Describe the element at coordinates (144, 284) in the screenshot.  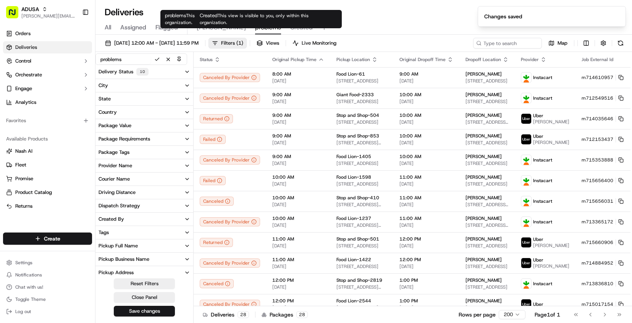
I see `button: Reset Filters` at that location.